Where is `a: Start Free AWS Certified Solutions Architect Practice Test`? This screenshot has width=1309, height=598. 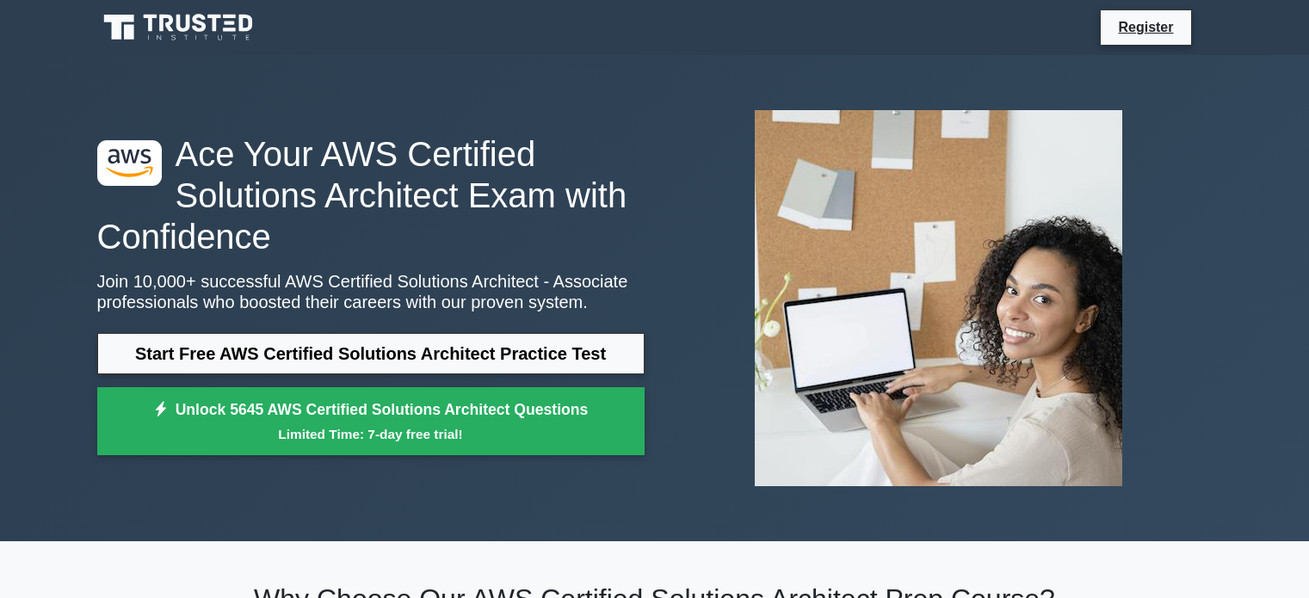
a: Start Free AWS Certified Solutions Architect Practice Test is located at coordinates (371, 354).